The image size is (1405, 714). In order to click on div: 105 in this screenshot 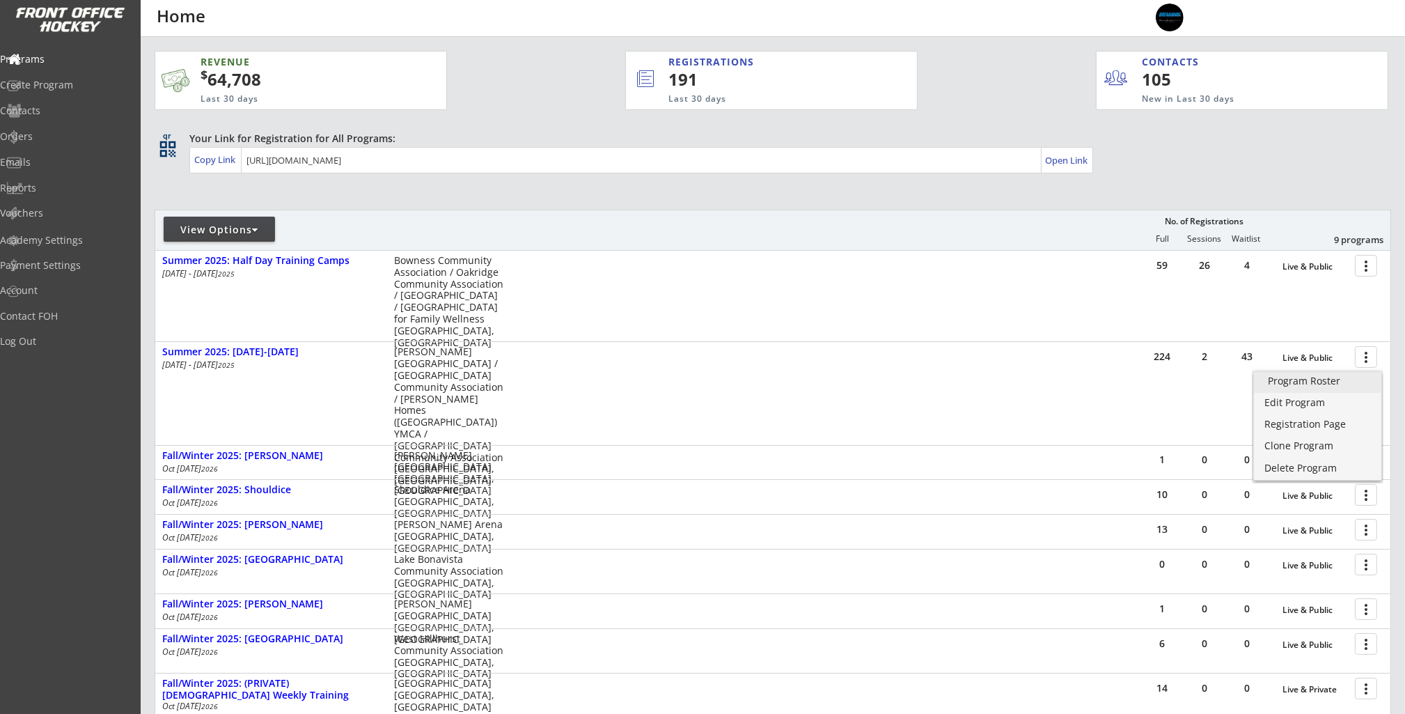, I will do `click(1184, 79)`.